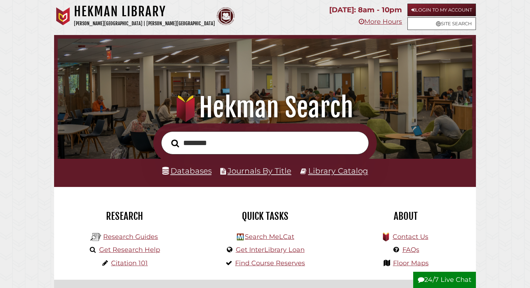 The width and height of the screenshot is (530, 288). Describe the element at coordinates (129, 263) in the screenshot. I see `a: Citation 101` at that location.